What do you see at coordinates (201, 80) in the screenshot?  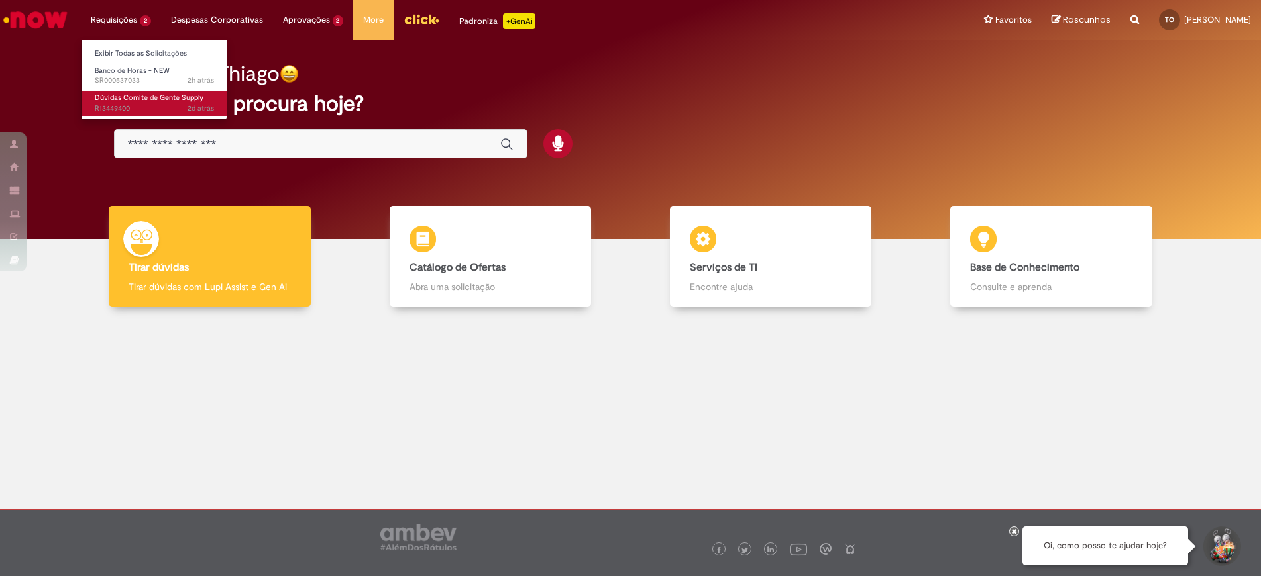 I see `span: 2h atrás` at bounding box center [201, 80].